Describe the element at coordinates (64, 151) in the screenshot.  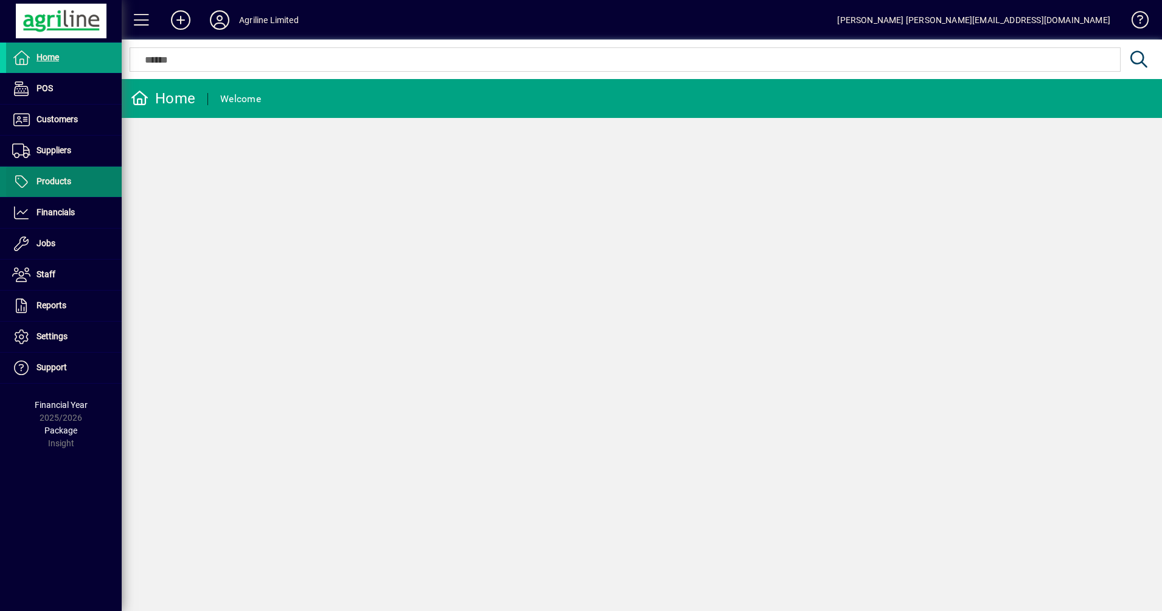
I see `a: Suppliers` at that location.